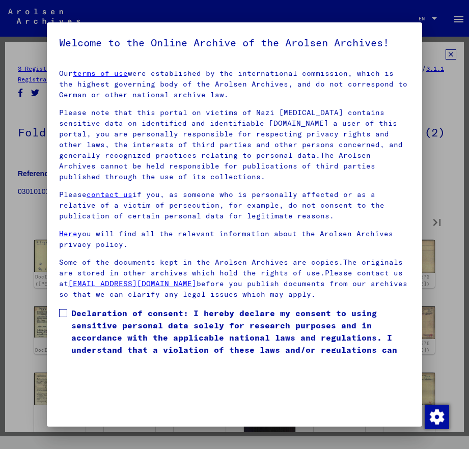 The image size is (469, 449). Describe the element at coordinates (234, 279) in the screenshot. I see `p: Some of the documents kept in the Arolsen Archives are copies.The originals are stored in other a...` at that location.